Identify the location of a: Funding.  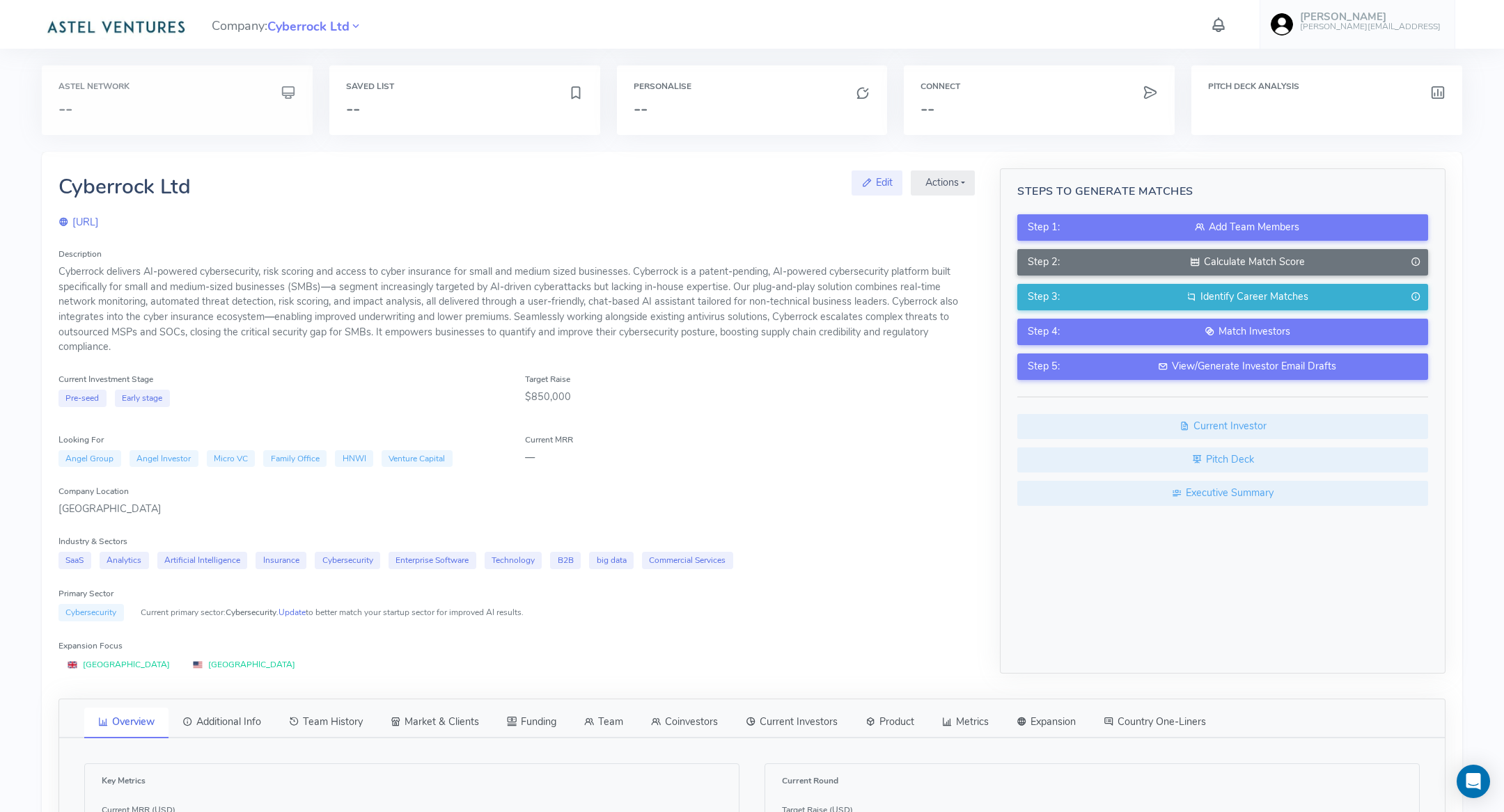
(531, 723).